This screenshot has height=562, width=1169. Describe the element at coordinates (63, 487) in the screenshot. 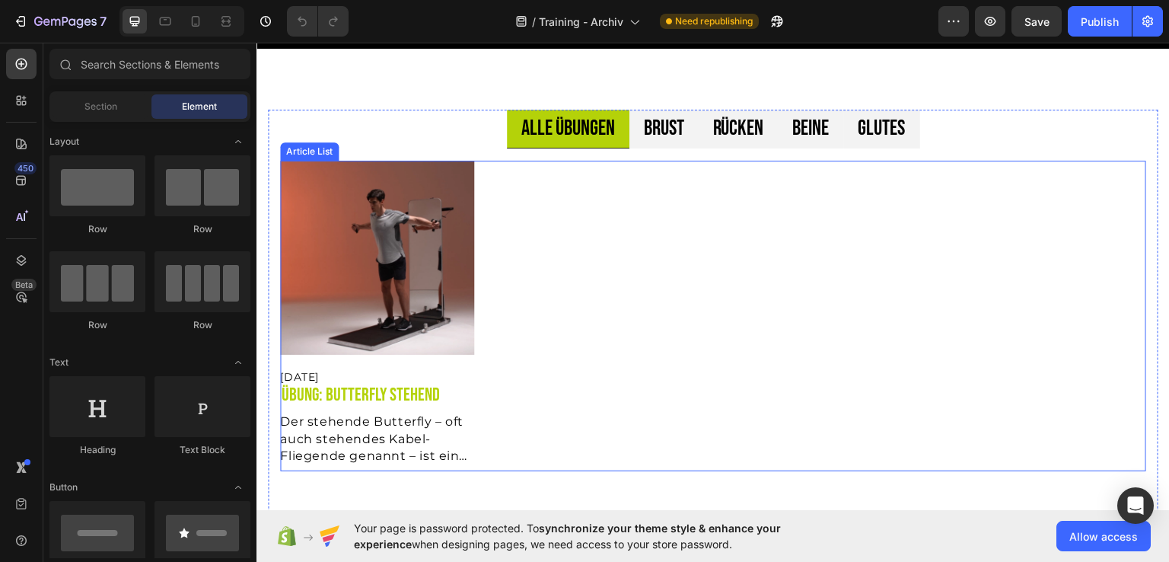

I see `span: Button` at that location.